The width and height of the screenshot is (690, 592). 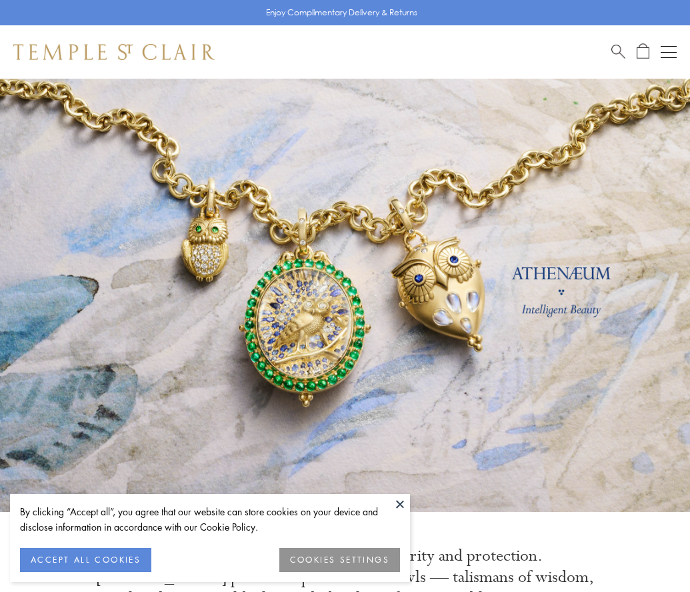 I want to click on div: By clicking “Accept all”, you agree that our website can store cookies on your device and disclos..., so click(x=210, y=519).